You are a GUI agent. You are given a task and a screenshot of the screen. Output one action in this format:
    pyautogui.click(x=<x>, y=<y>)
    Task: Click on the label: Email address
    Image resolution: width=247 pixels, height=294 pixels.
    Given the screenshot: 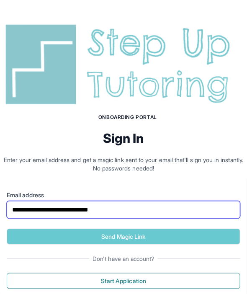 What is the action you would take?
    pyautogui.click(x=124, y=195)
    